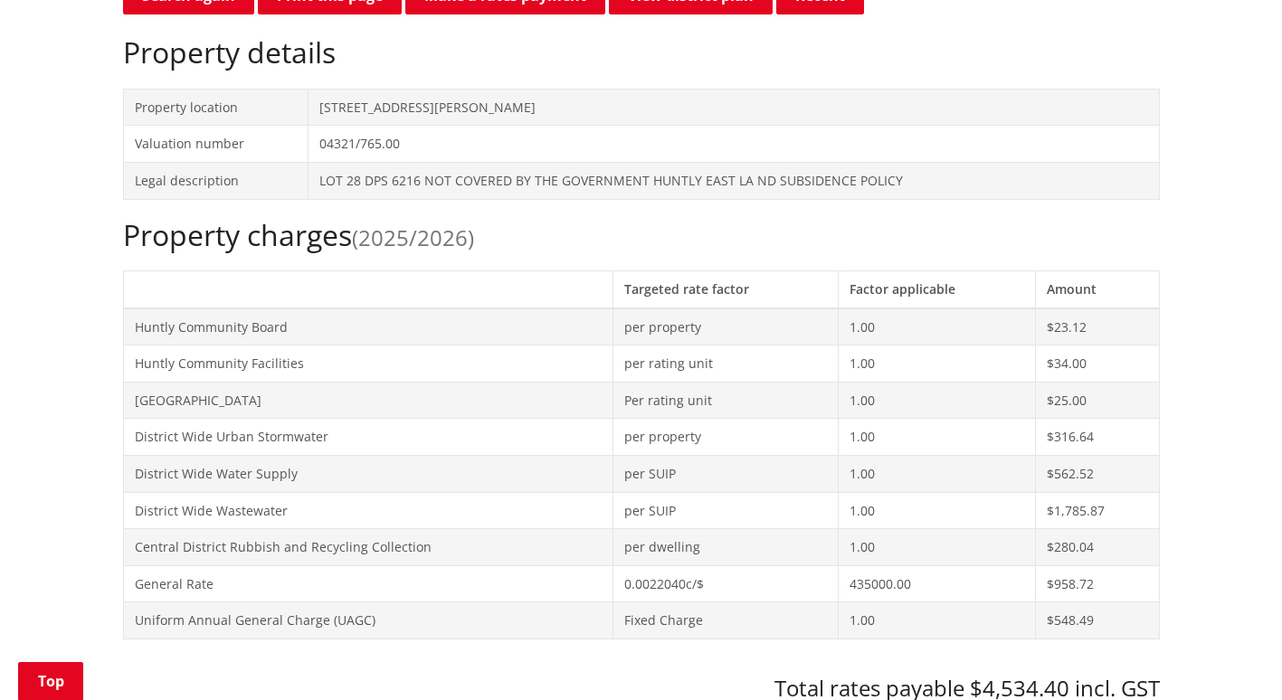  Describe the element at coordinates (641, 52) in the screenshot. I see `h2: Property details` at that location.